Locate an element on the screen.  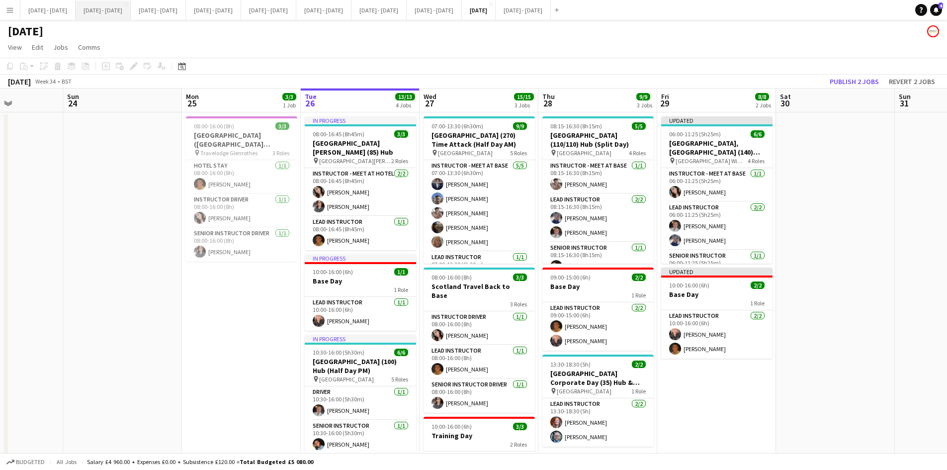
span: Budgeted is located at coordinates (30, 462).